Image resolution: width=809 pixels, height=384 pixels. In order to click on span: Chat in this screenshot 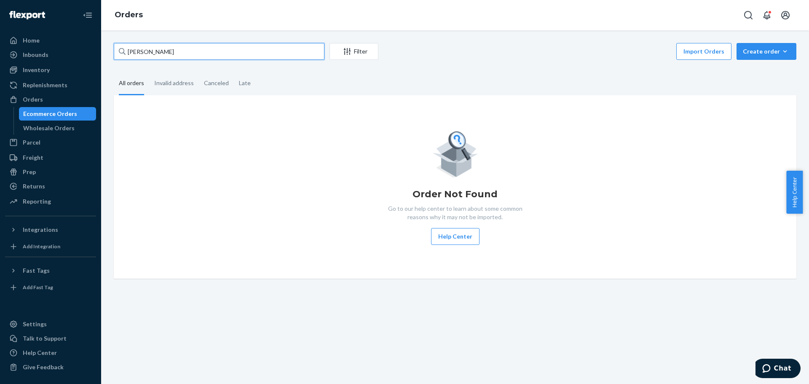, I will do `click(27, 10)`.